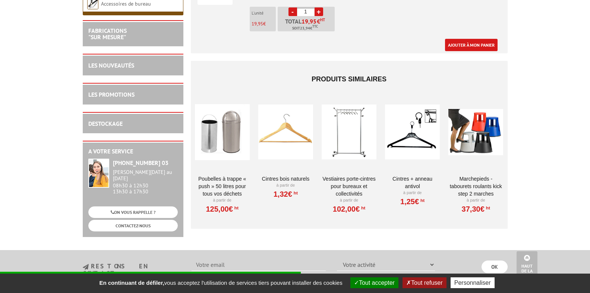  I want to click on a: Marchepieds - Tabourets Roulants Kick Step 2 marches, so click(476, 186).